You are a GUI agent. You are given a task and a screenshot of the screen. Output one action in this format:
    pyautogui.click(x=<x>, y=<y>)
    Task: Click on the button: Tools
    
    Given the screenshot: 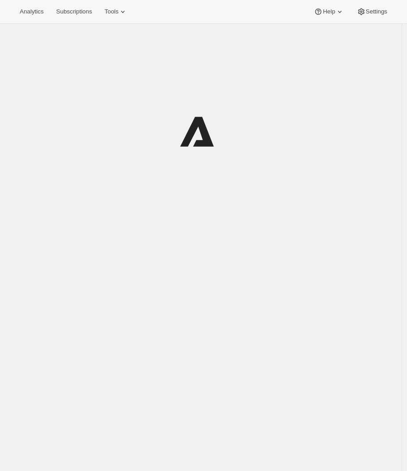 What is the action you would take?
    pyautogui.click(x=116, y=12)
    